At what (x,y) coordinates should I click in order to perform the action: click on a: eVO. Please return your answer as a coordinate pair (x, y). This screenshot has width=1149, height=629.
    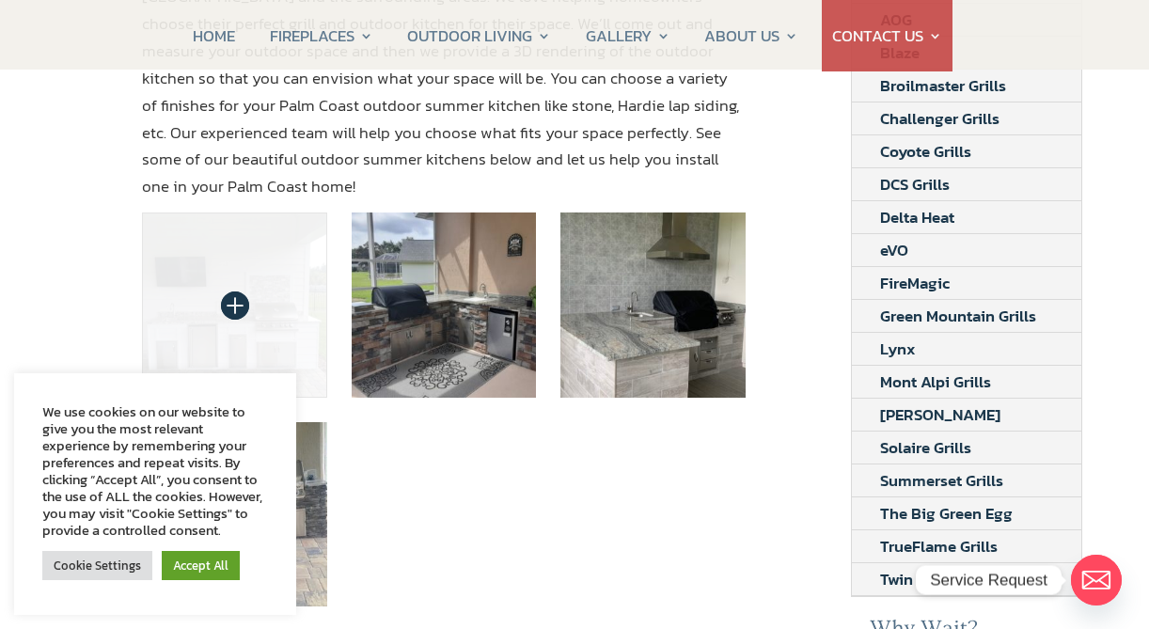
    Looking at the image, I should click on (894, 250).